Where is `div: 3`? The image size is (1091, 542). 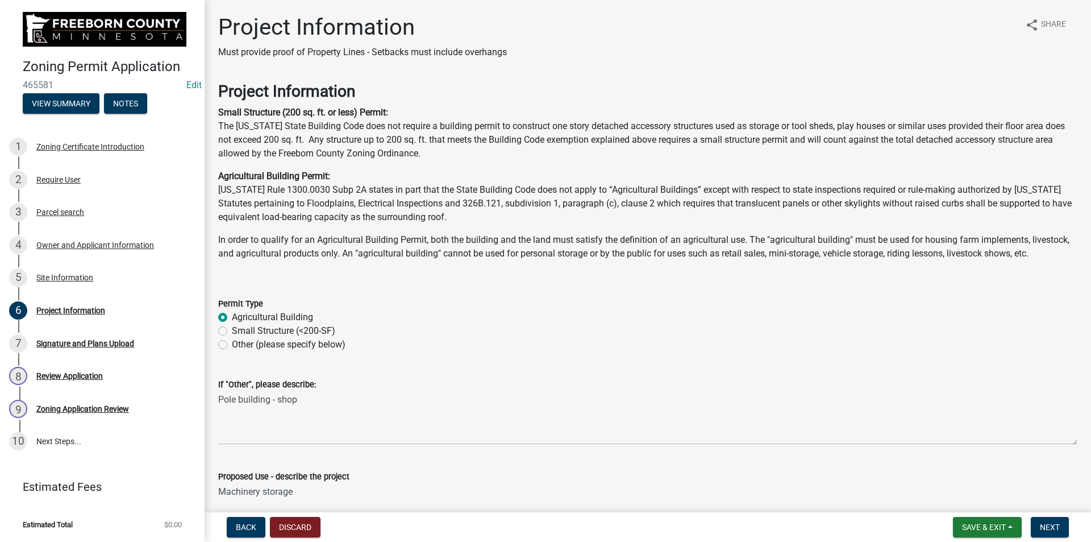 div: 3 is located at coordinates (18, 212).